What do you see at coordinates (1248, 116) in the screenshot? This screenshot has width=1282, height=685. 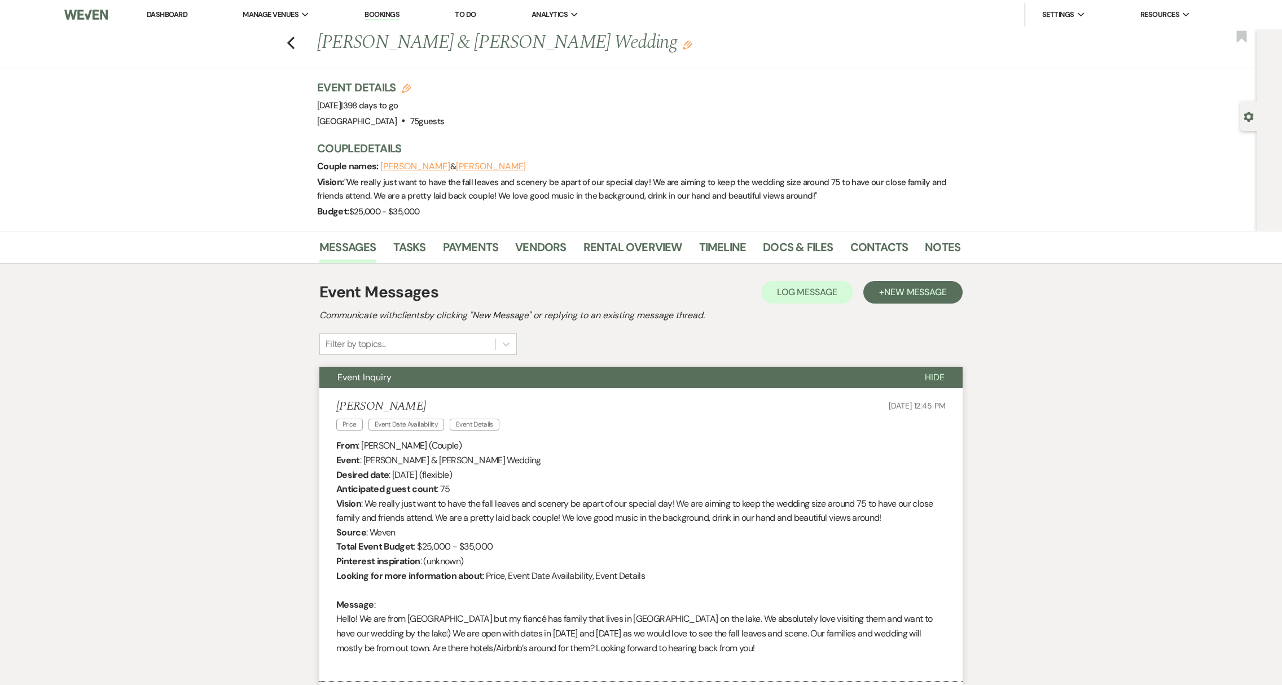 I see `button: Open lead details` at bounding box center [1248, 116].